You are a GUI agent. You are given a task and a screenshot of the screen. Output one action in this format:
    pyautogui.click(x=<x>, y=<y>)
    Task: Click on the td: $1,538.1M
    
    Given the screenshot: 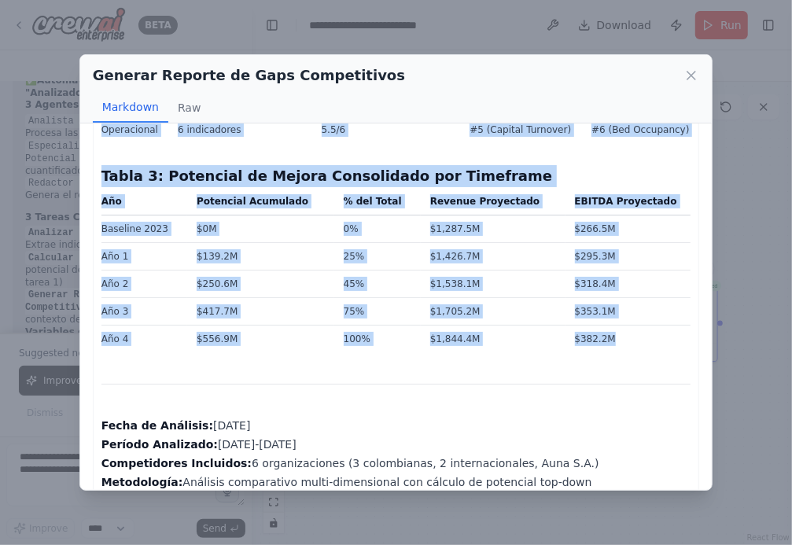 What is the action you would take?
    pyautogui.click(x=493, y=283)
    